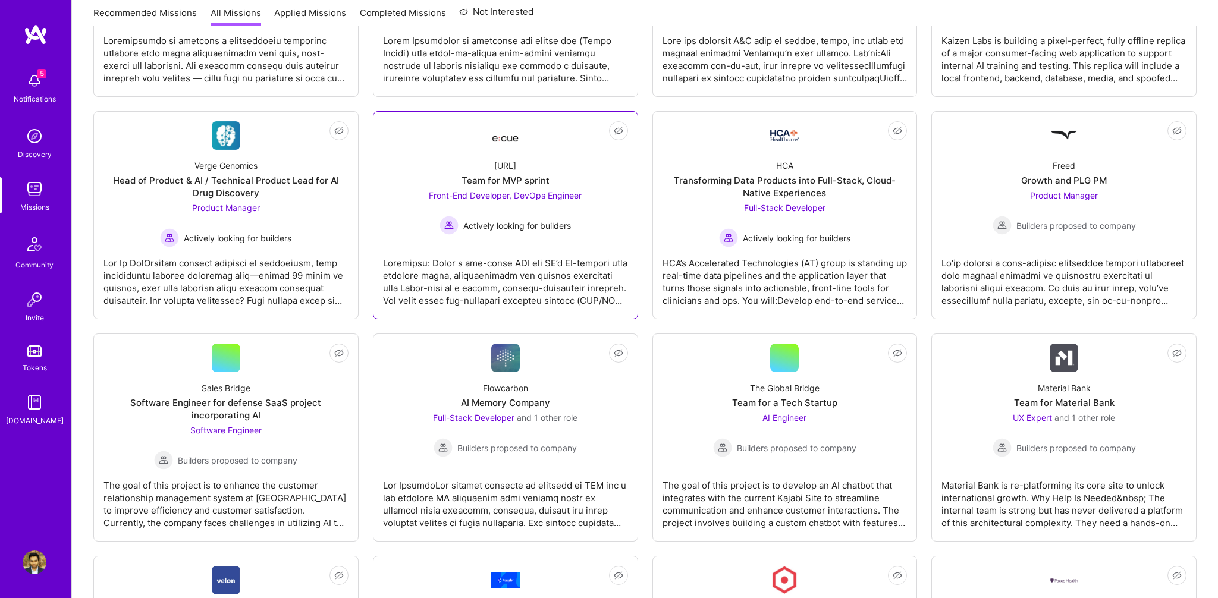  Describe the element at coordinates (785, 277) in the screenshot. I see `div: HCA’s Accelerated Technologies (AT) group is standing up real-time data pipelines and the applica...` at that location.